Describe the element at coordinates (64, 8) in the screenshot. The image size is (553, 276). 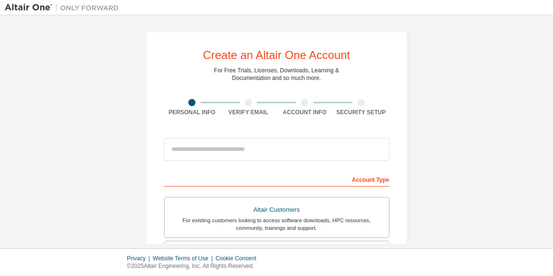
I see `img: Altair One` at that location.